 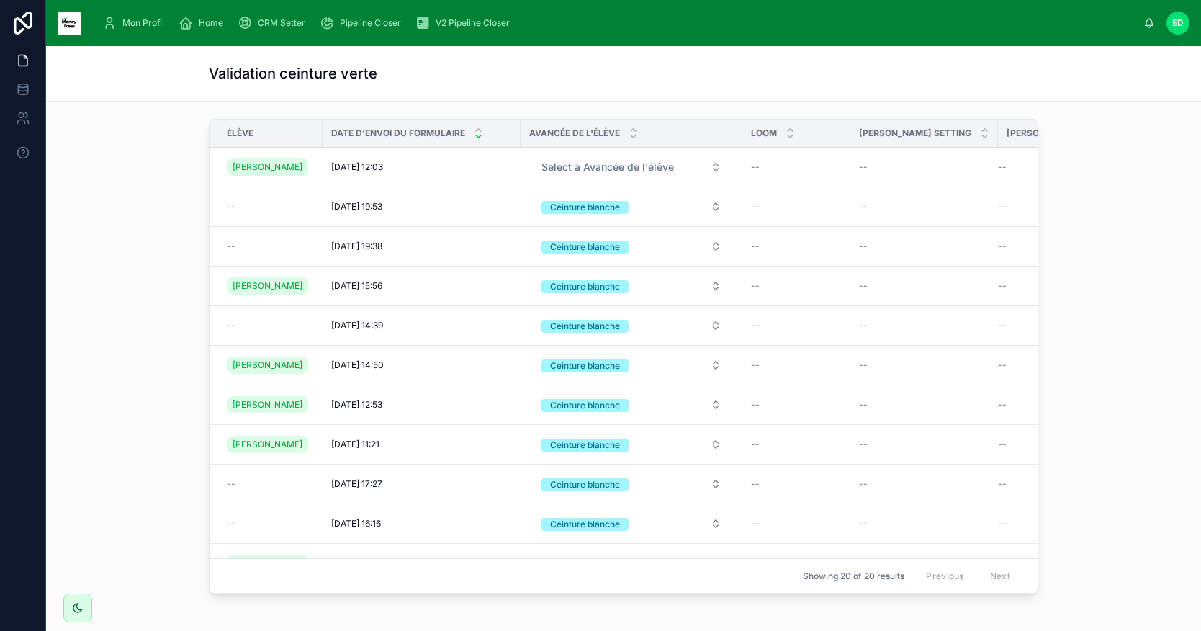 I want to click on span: Mon Profil, so click(x=143, y=23).